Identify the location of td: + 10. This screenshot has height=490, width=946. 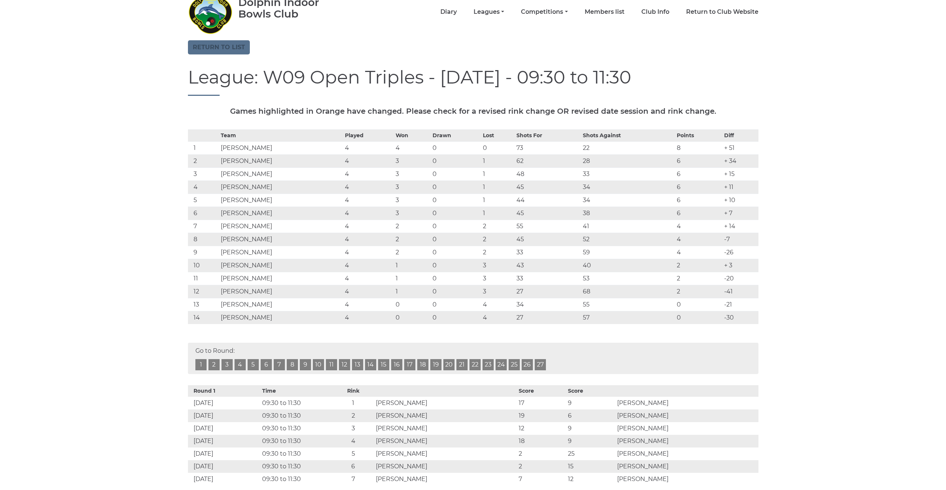
(740, 200).